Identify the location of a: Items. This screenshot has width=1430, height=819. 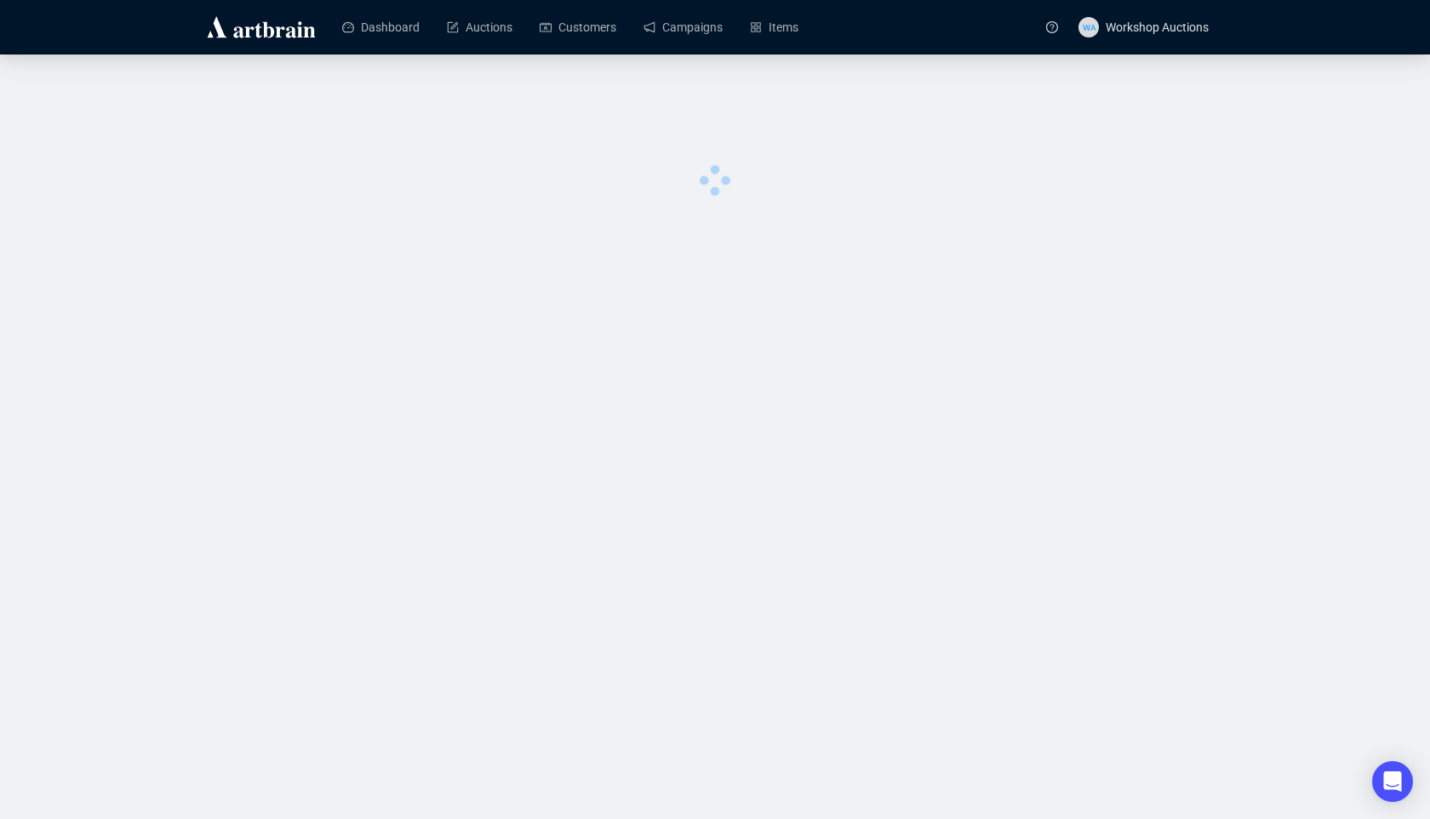
(774, 27).